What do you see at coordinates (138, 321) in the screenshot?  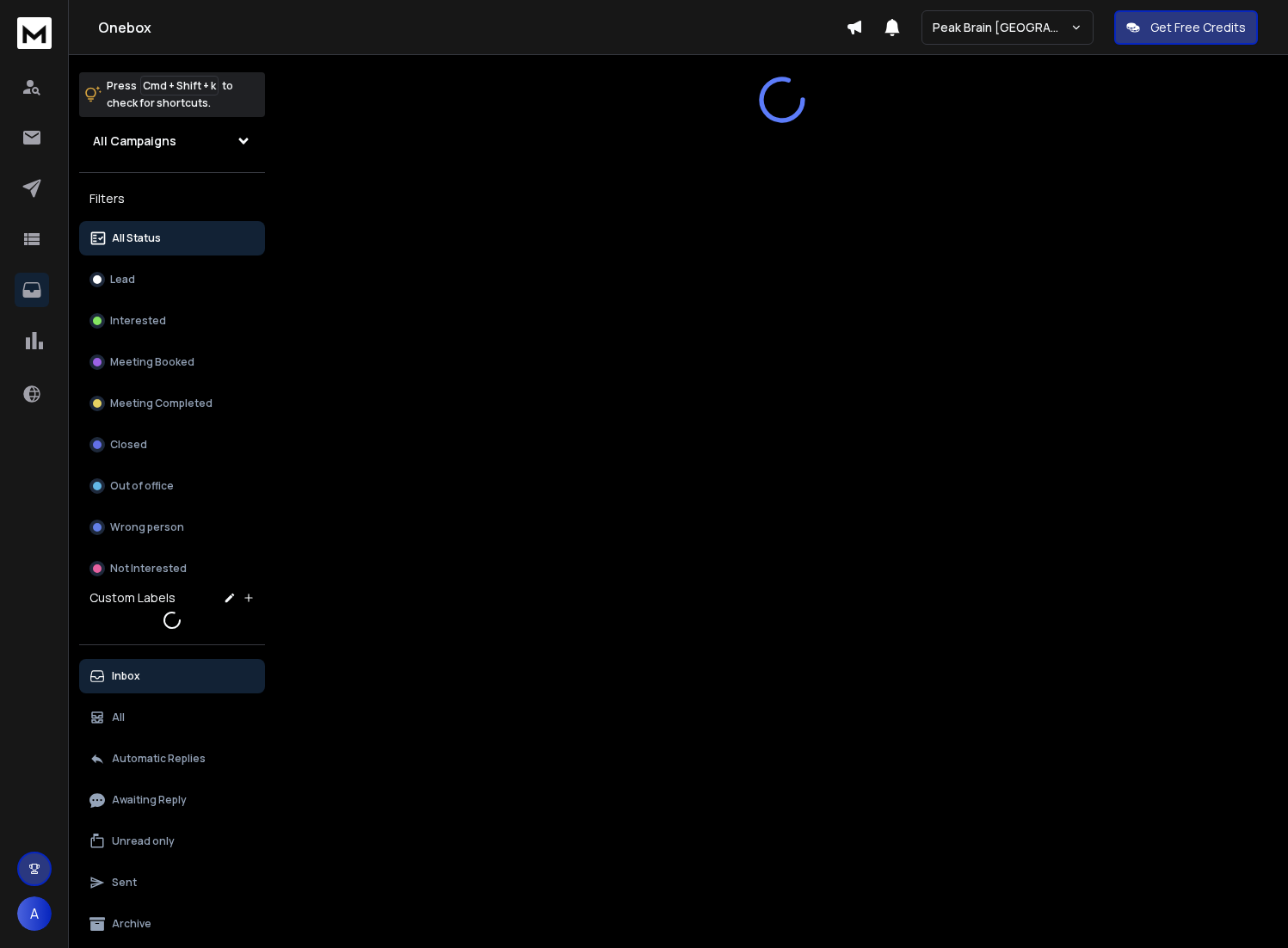 I see `p: Interested` at bounding box center [138, 321].